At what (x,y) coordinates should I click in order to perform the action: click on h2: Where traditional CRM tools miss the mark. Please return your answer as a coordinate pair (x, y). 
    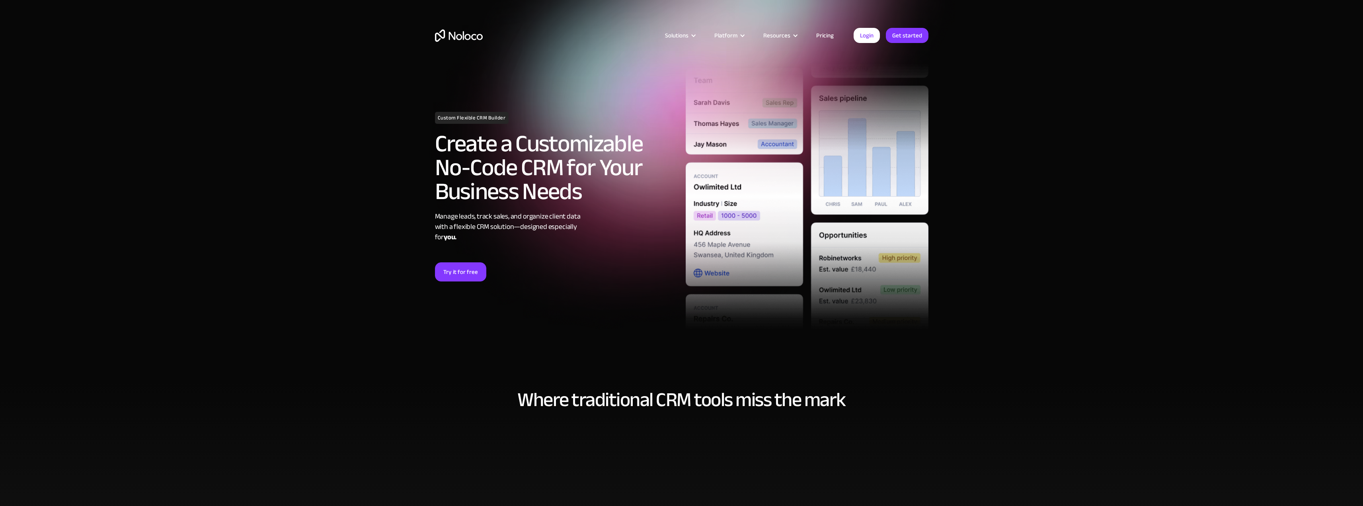
    Looking at the image, I should click on (682, 400).